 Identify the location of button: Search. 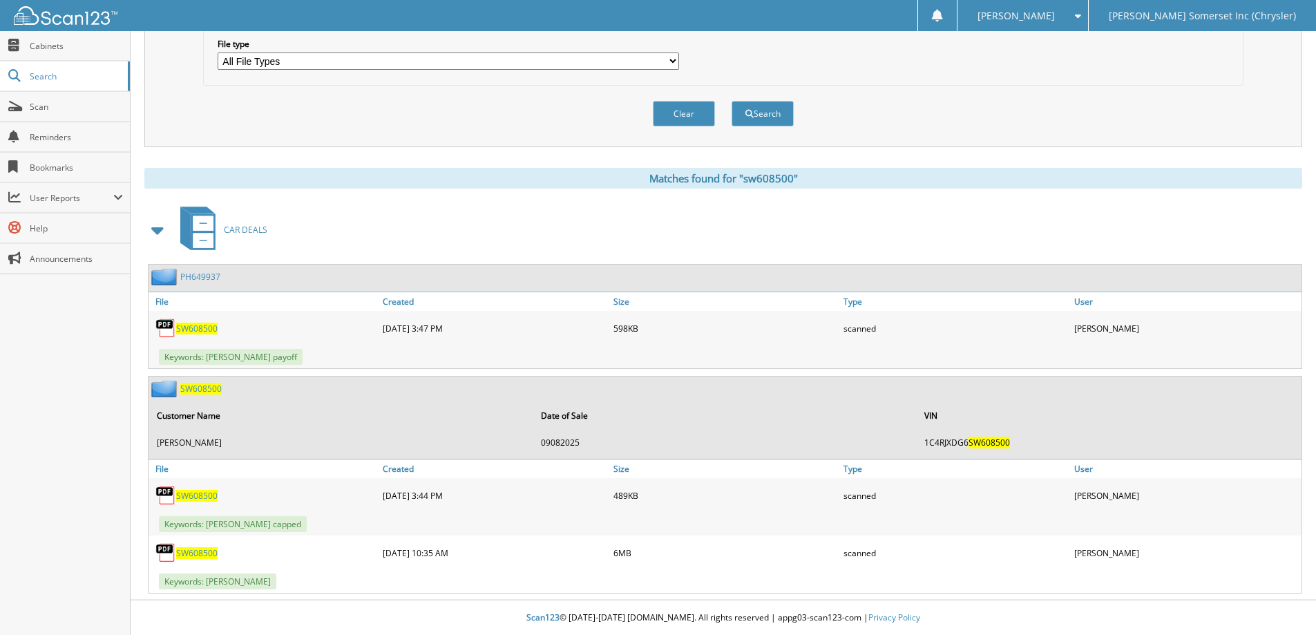
(763, 113).